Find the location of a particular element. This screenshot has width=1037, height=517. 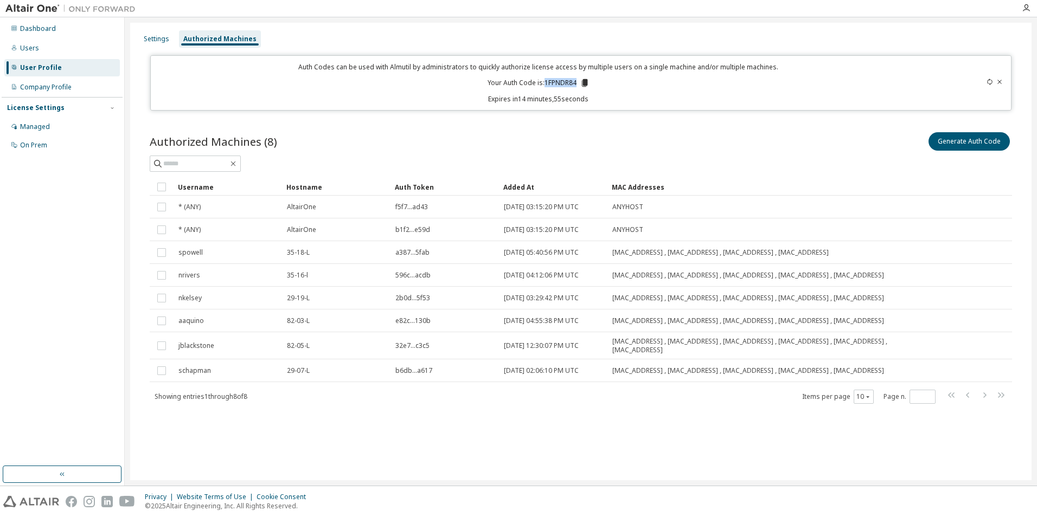

span: Authorized Machines (8) is located at coordinates (213, 141).